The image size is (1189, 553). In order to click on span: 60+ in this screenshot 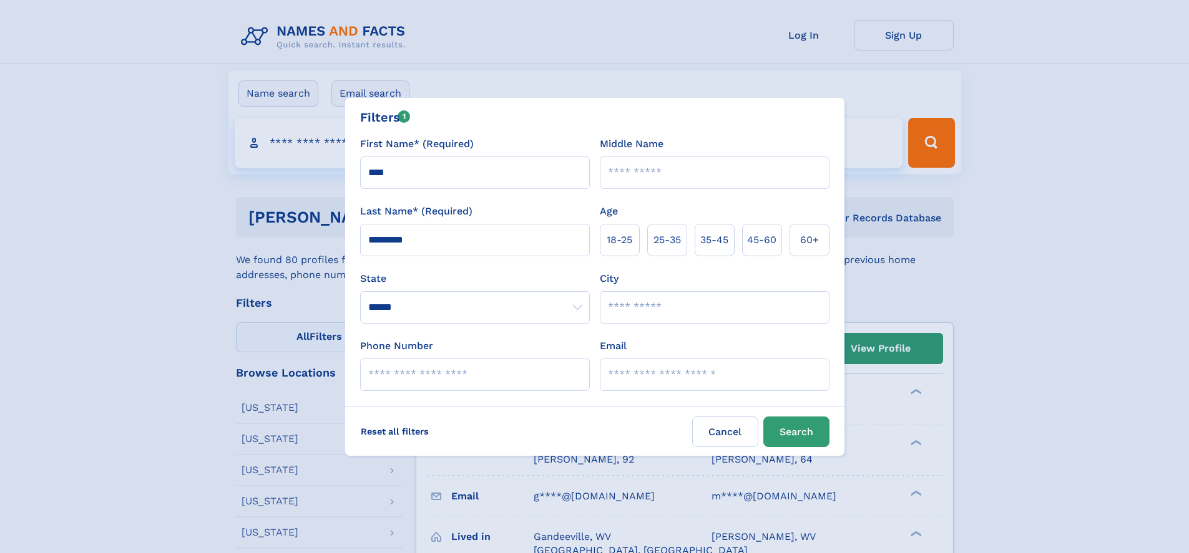, I will do `click(809, 240)`.